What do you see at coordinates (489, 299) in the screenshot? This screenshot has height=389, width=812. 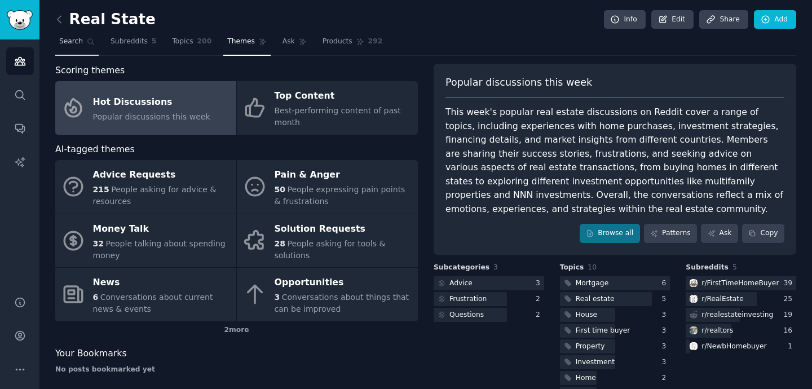 I see `a: Frustration2` at bounding box center [489, 299].